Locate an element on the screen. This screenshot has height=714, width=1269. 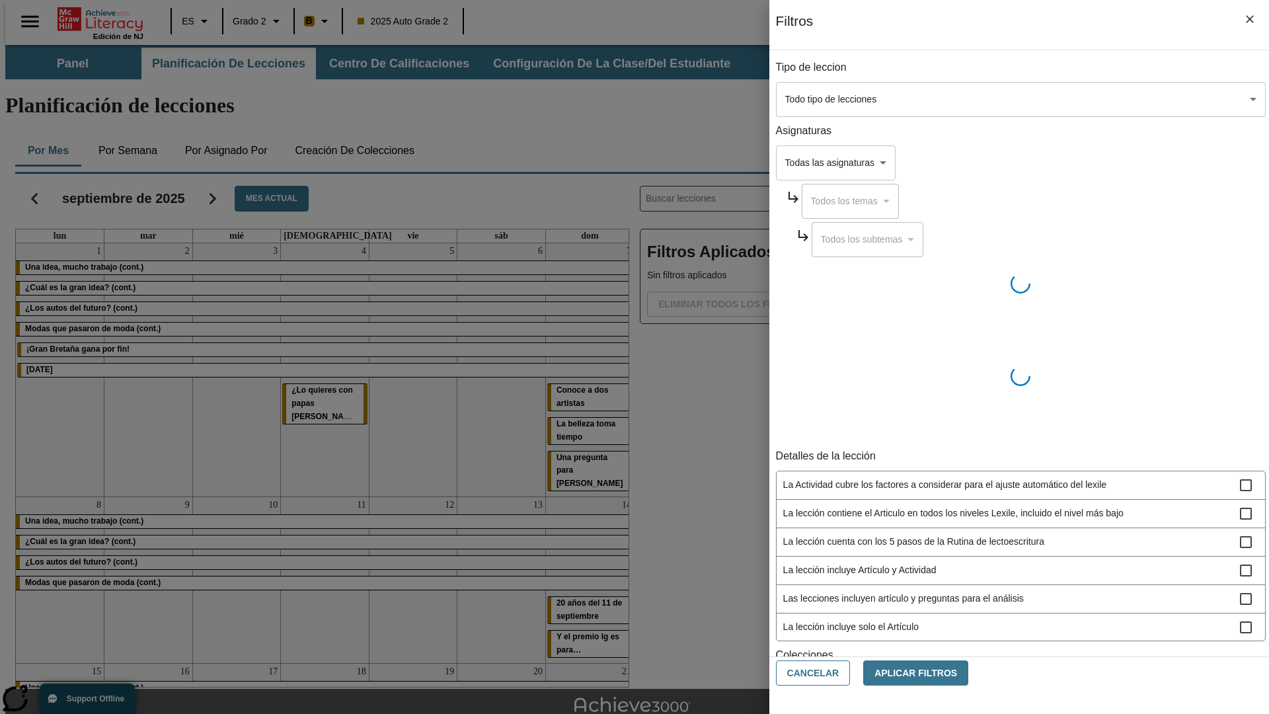
div: La lección incluye solo el Artículo is located at coordinates (1020, 627).